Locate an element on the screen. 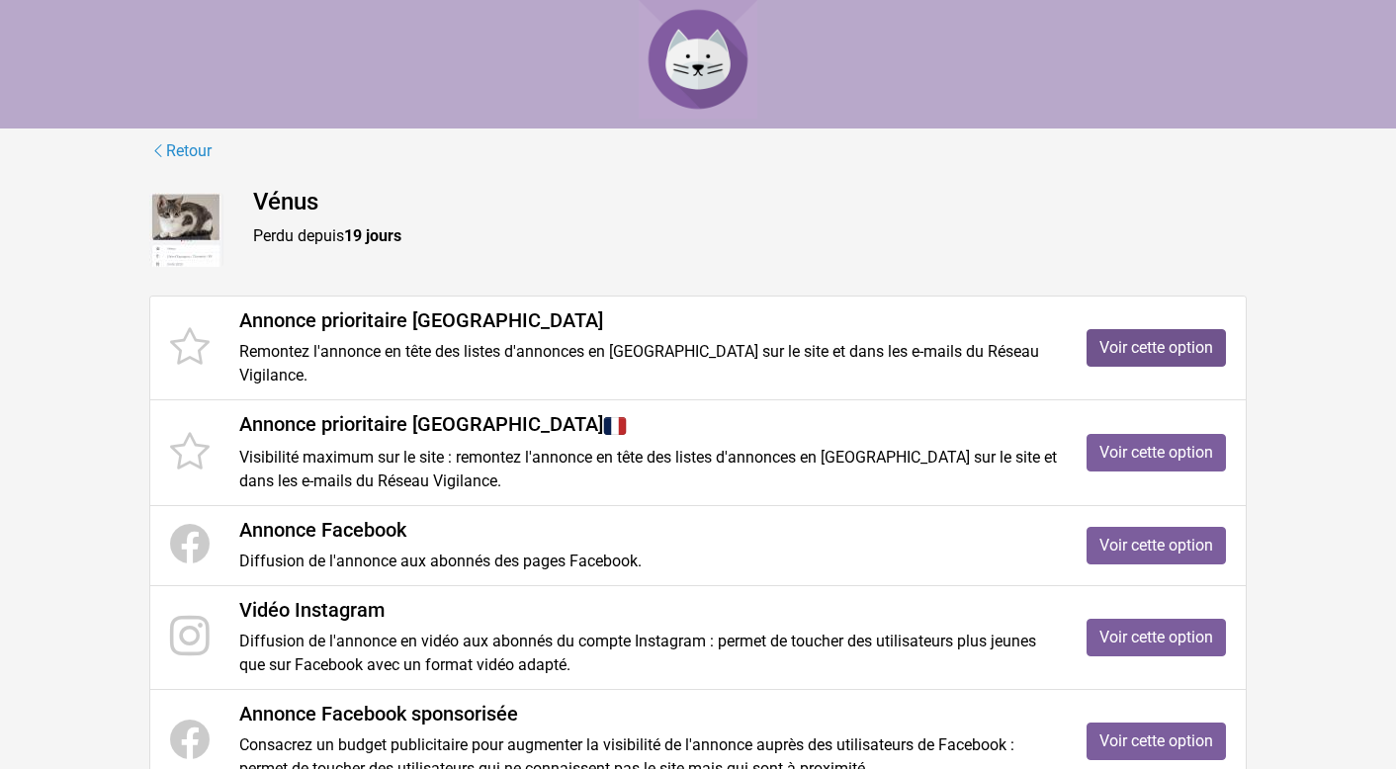 The image size is (1396, 769). img: France is located at coordinates (615, 426).